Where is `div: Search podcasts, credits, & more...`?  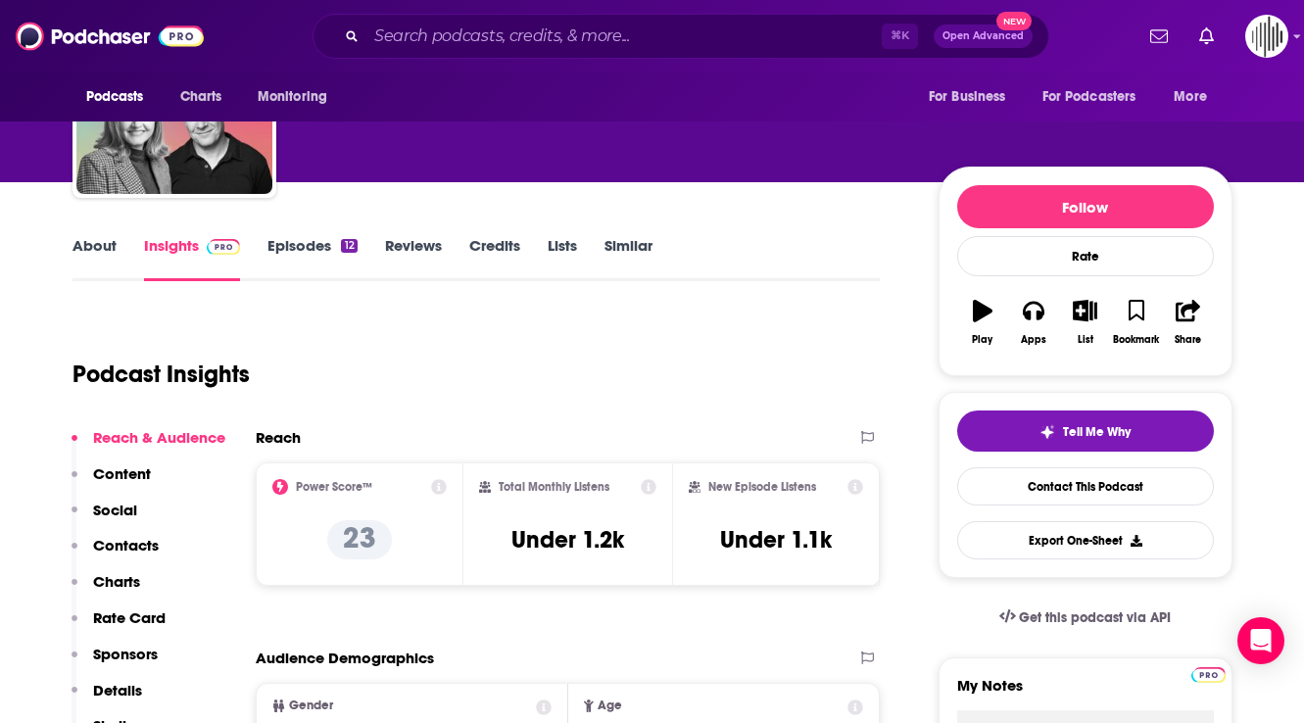 div: Search podcasts, credits, & more... is located at coordinates (681, 36).